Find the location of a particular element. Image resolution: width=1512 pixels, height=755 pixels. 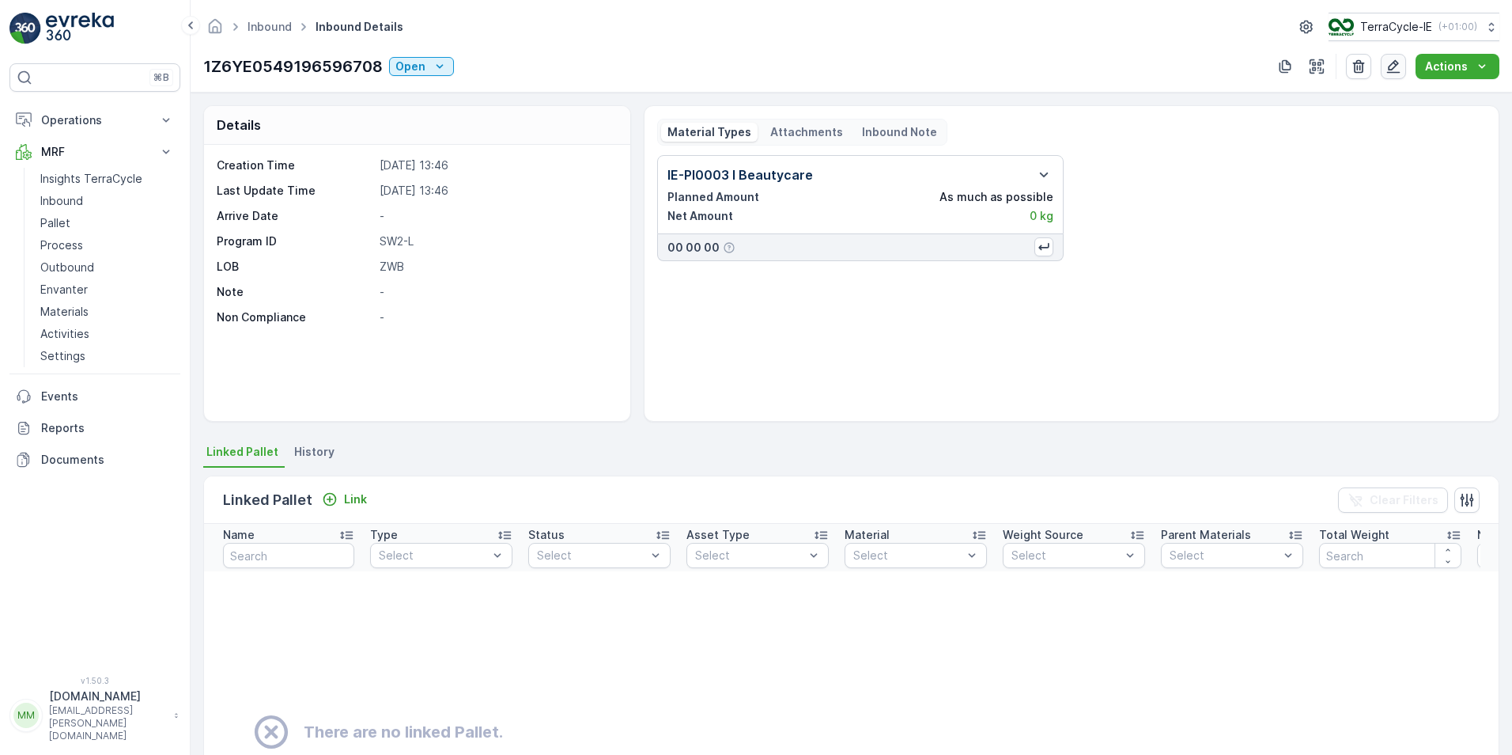

a: Events is located at coordinates (95, 396).